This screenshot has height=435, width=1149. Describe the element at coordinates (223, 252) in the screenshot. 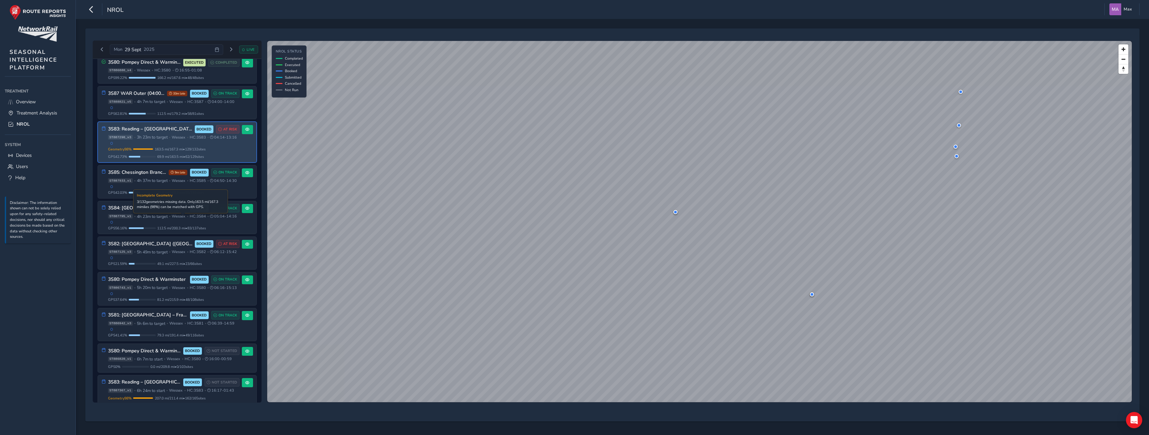

I see `span: 06:12 - 15:42` at that location.